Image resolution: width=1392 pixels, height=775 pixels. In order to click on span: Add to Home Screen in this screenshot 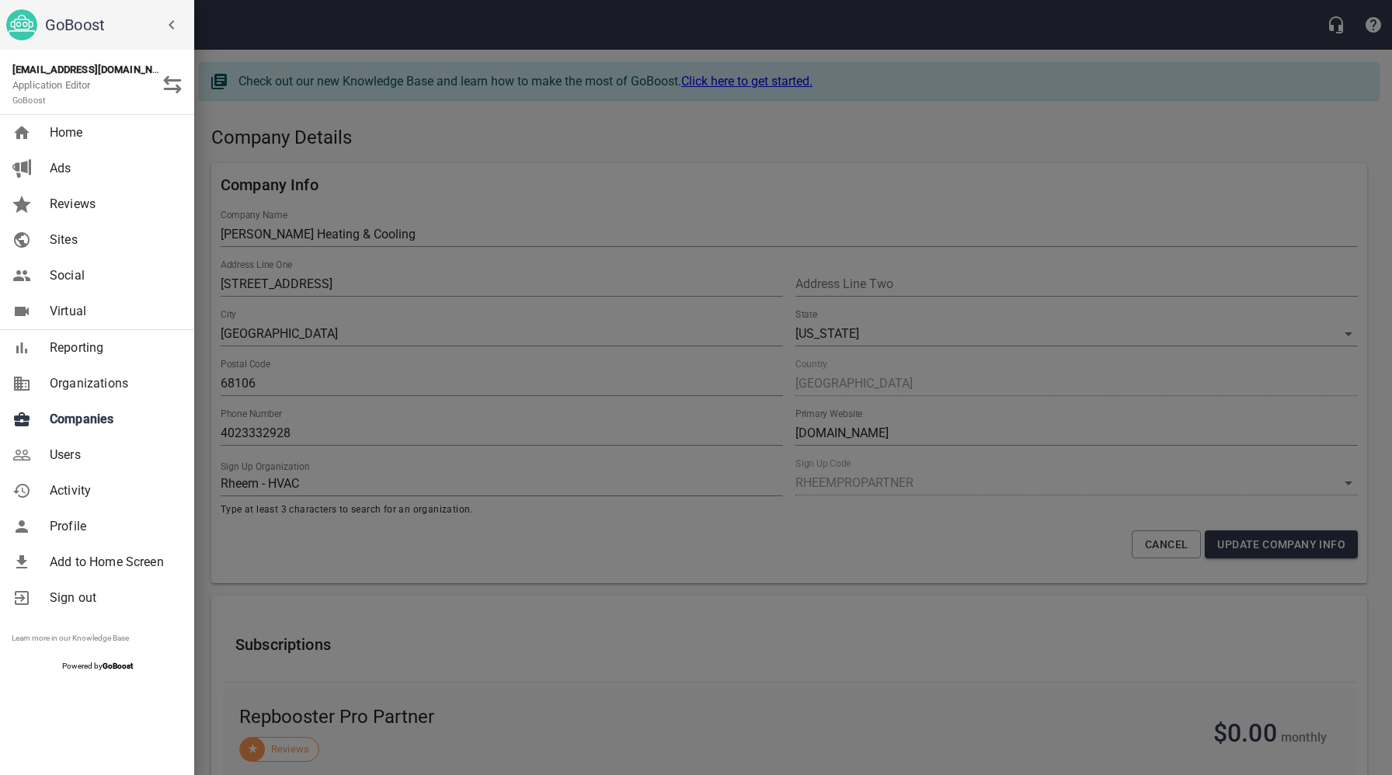, I will do `click(113, 562)`.